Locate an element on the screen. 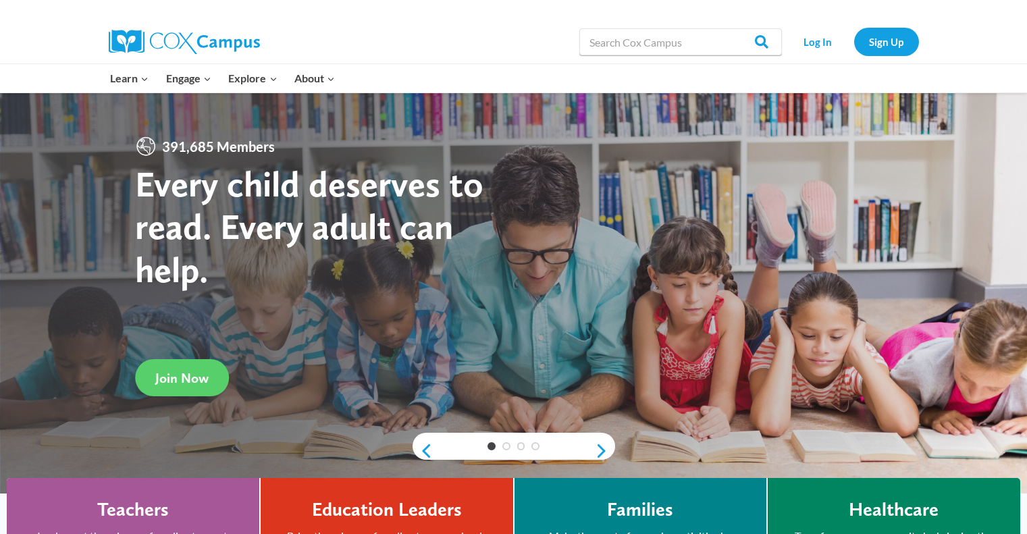 The height and width of the screenshot is (534, 1027). span: About is located at coordinates (315, 78).